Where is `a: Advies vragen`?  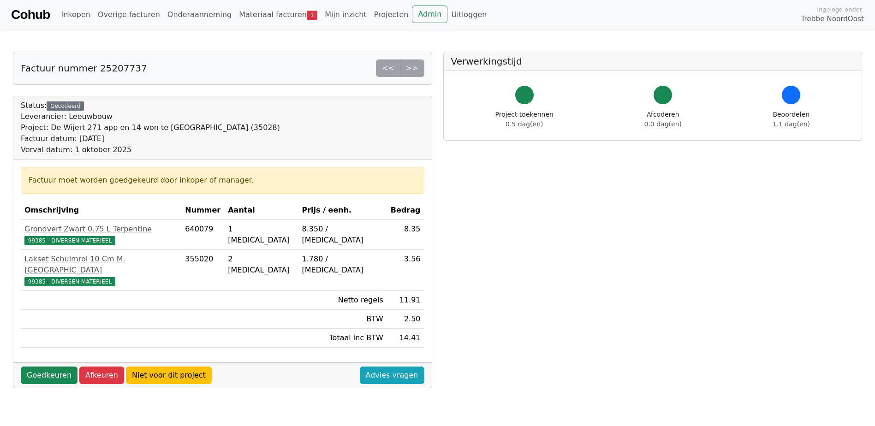 a: Advies vragen is located at coordinates (392, 376).